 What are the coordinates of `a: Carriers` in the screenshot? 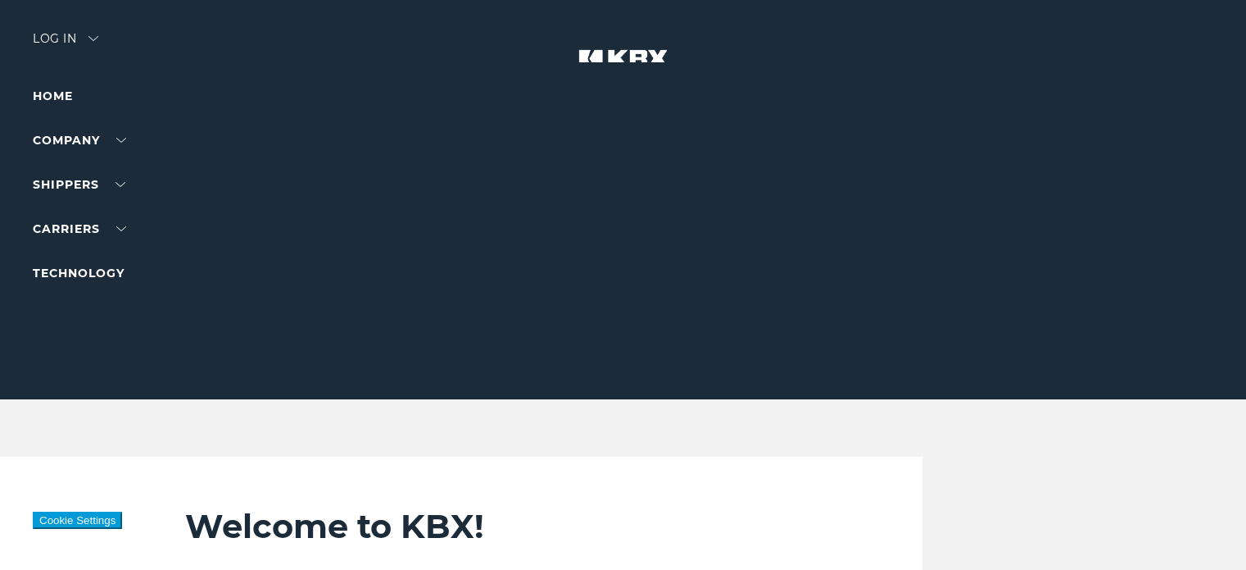 It's located at (79, 229).